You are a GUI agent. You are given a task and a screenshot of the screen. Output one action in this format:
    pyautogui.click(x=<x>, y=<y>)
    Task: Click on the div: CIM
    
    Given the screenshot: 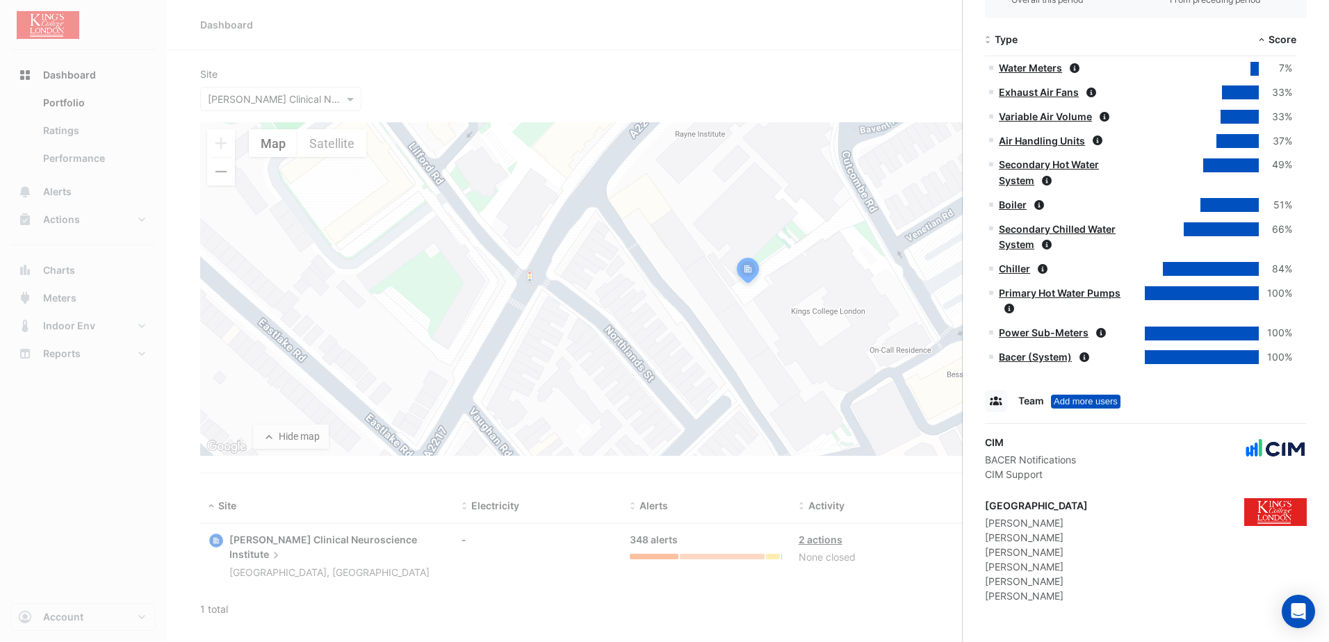 What is the action you would take?
    pyautogui.click(x=1030, y=442)
    